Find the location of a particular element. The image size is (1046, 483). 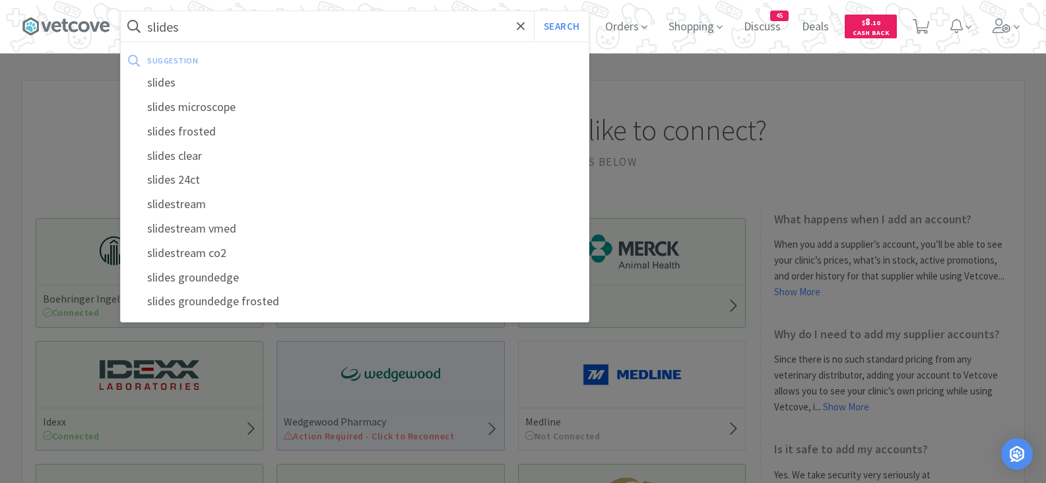

span: 45 is located at coordinates (780, 16).